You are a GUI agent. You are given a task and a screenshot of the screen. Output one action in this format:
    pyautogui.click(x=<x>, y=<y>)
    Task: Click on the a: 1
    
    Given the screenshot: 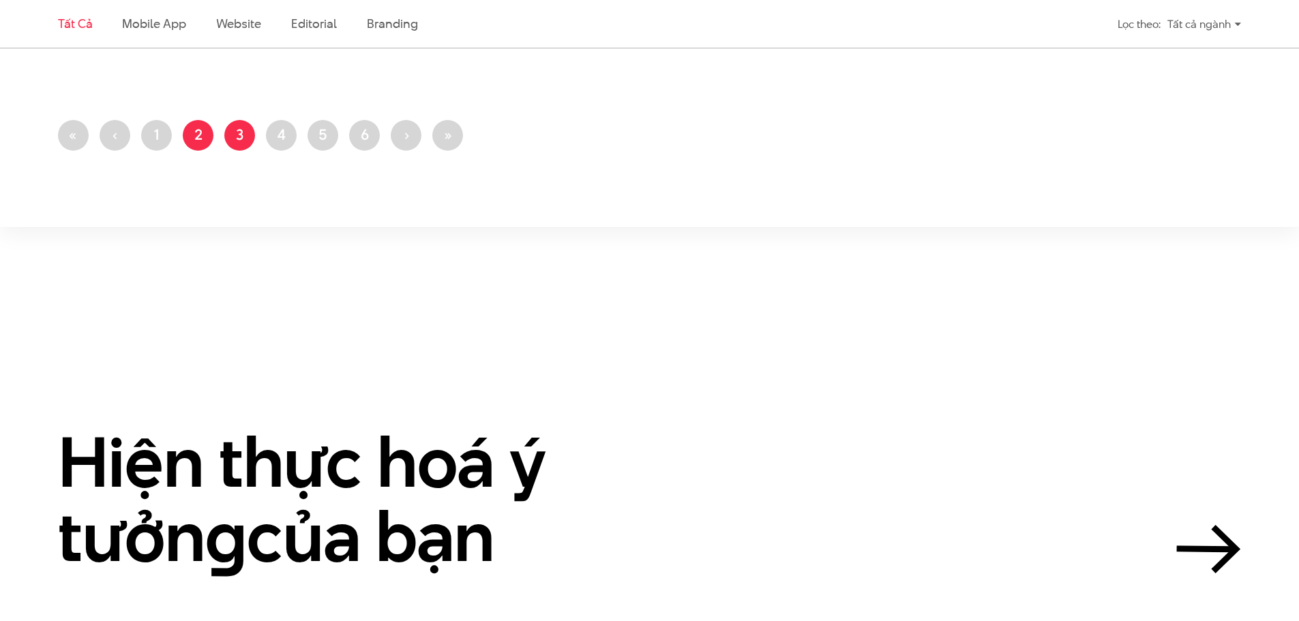 What is the action you would take?
    pyautogui.click(x=156, y=135)
    